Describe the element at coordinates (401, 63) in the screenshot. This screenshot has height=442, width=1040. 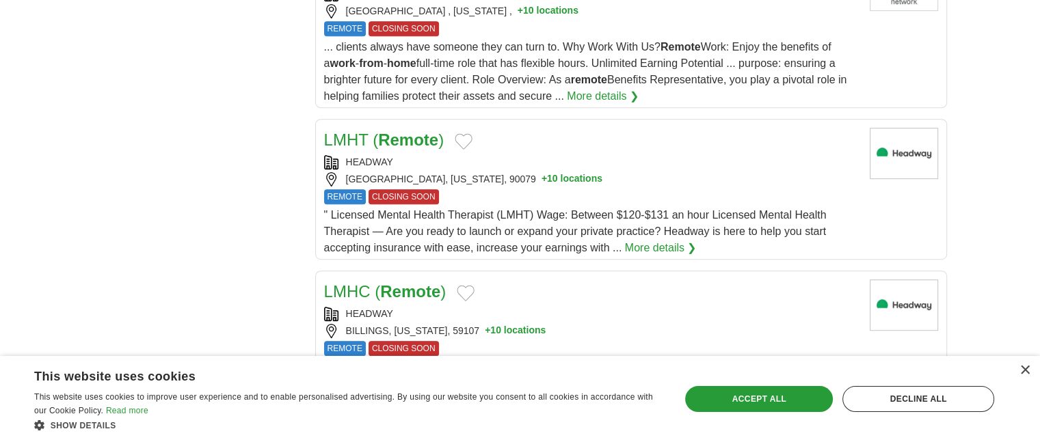
I see `strong: home` at that location.